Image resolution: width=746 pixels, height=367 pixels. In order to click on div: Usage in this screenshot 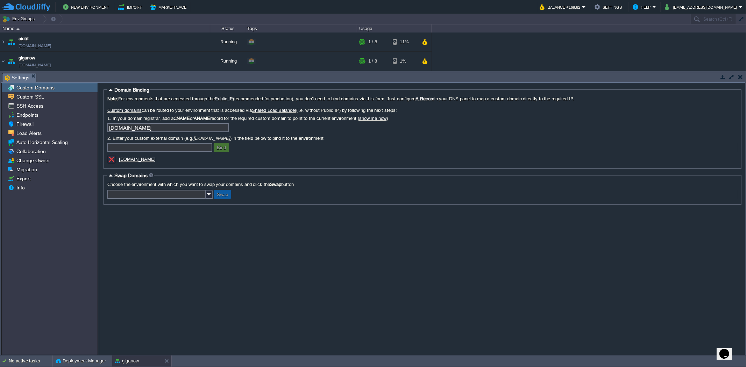, I will do `click(394, 28)`.